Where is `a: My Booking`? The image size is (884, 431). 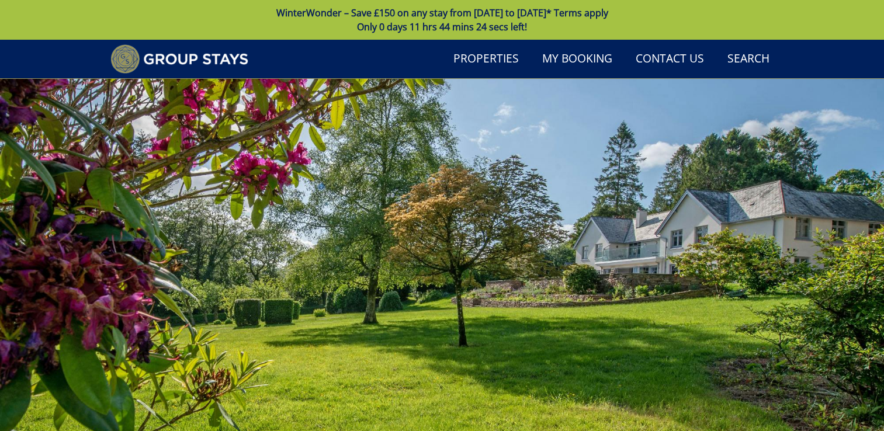
a: My Booking is located at coordinates (577, 59).